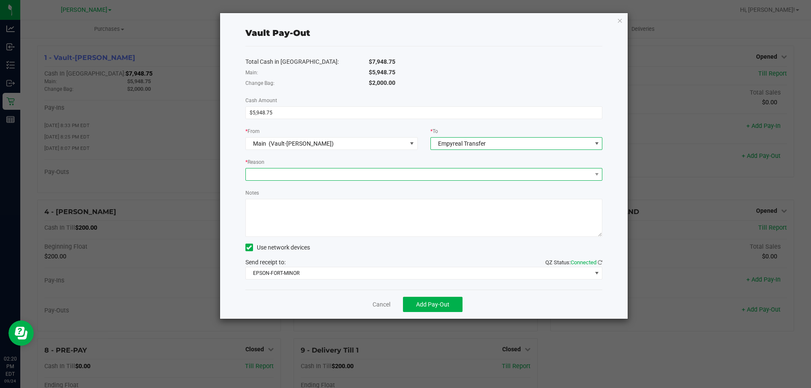  I want to click on span: Add Pay-Out, so click(433, 305).